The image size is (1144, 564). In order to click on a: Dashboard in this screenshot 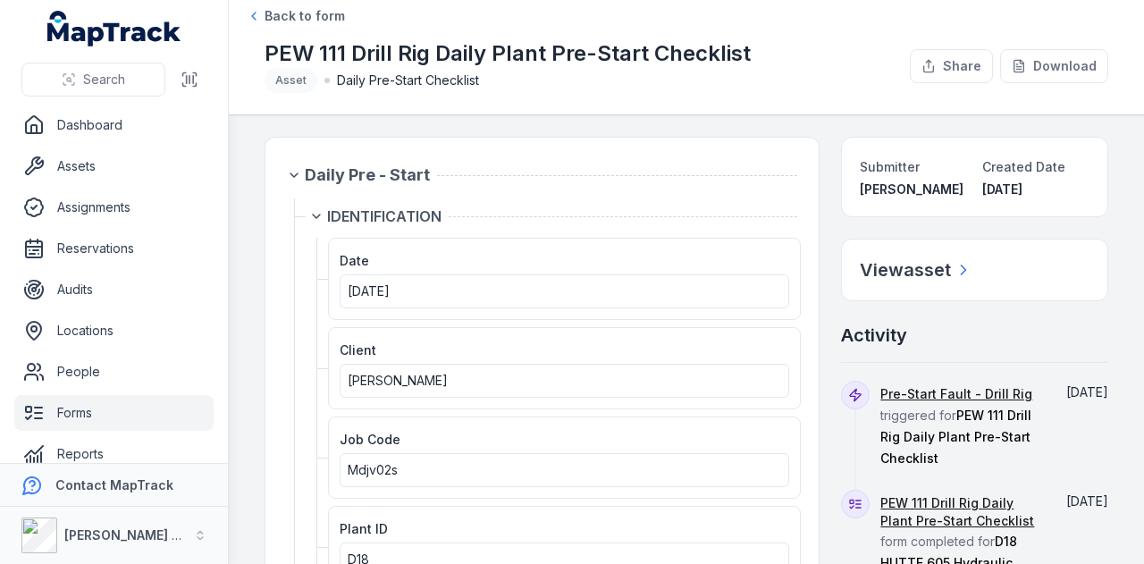, I will do `click(113, 125)`.